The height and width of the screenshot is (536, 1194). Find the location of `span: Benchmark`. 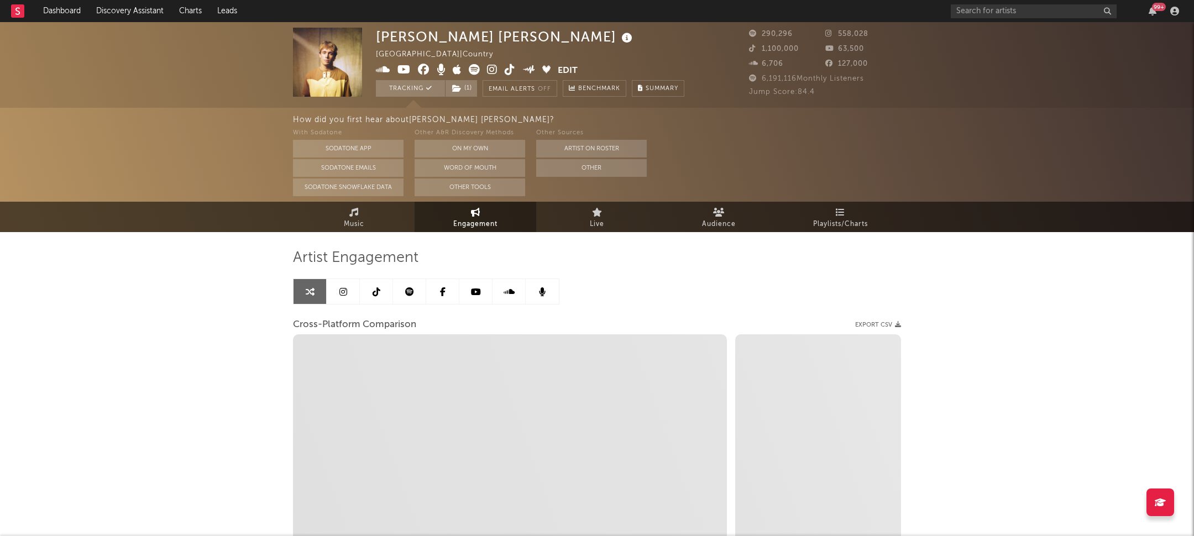

span: Benchmark is located at coordinates (599, 89).